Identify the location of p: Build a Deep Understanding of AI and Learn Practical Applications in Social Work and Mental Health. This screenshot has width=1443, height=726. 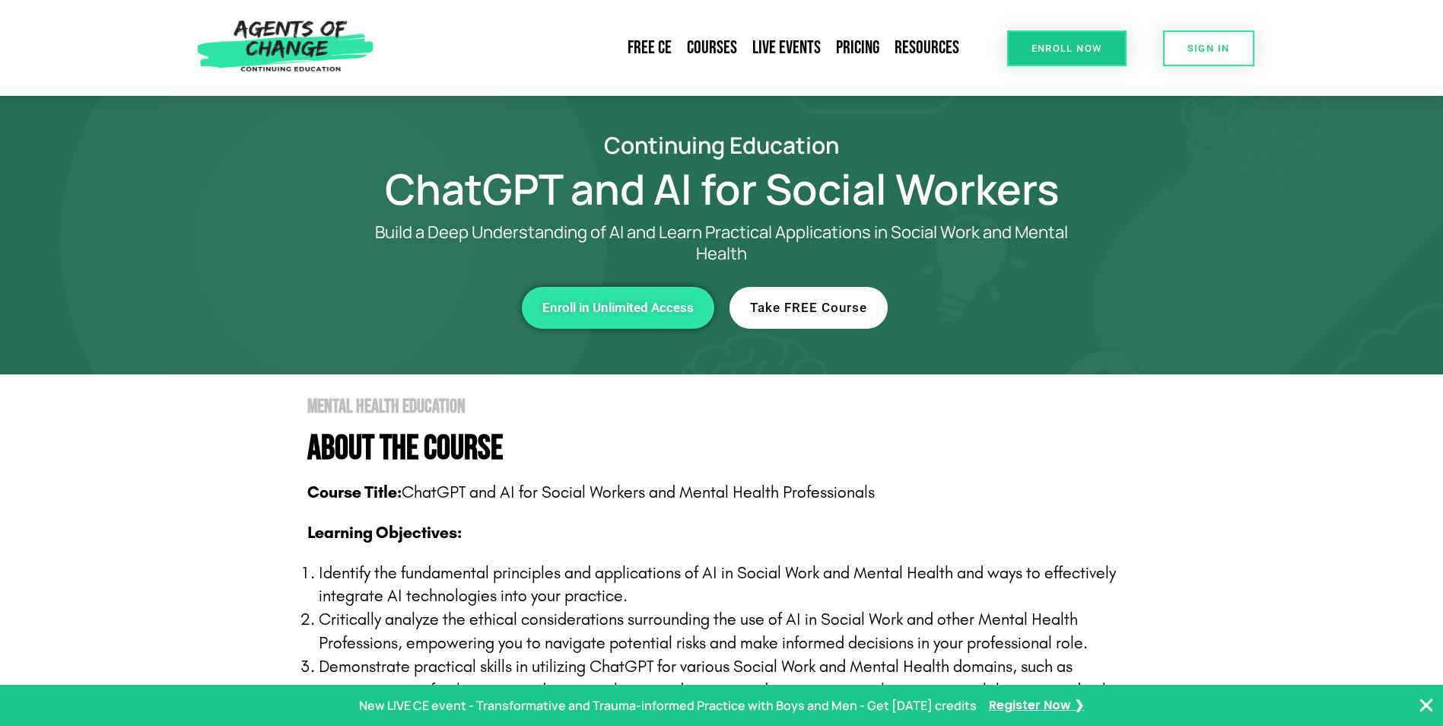
(722, 243).